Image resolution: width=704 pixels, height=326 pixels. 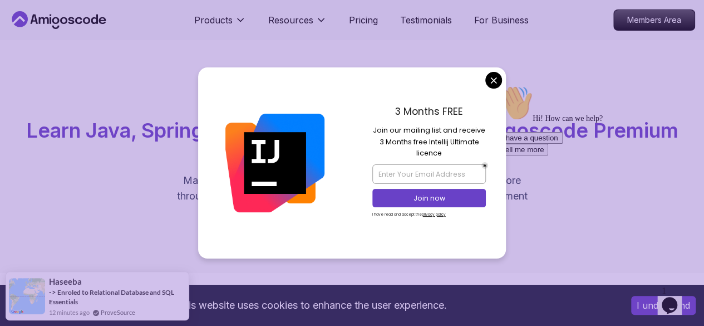 What do you see at coordinates (363, 20) in the screenshot?
I see `p: Pricing` at bounding box center [363, 20].